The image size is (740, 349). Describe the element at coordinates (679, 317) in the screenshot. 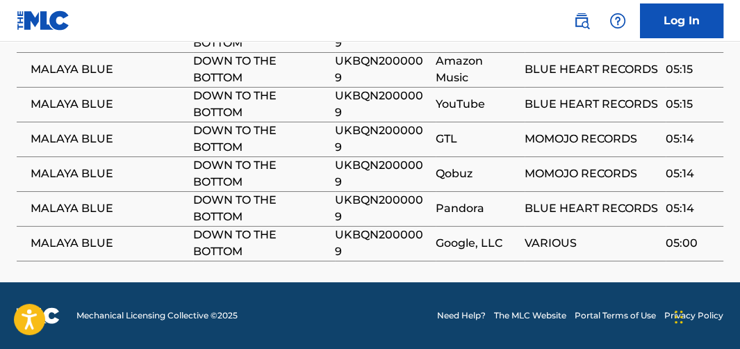

I see `div: Drag` at that location.